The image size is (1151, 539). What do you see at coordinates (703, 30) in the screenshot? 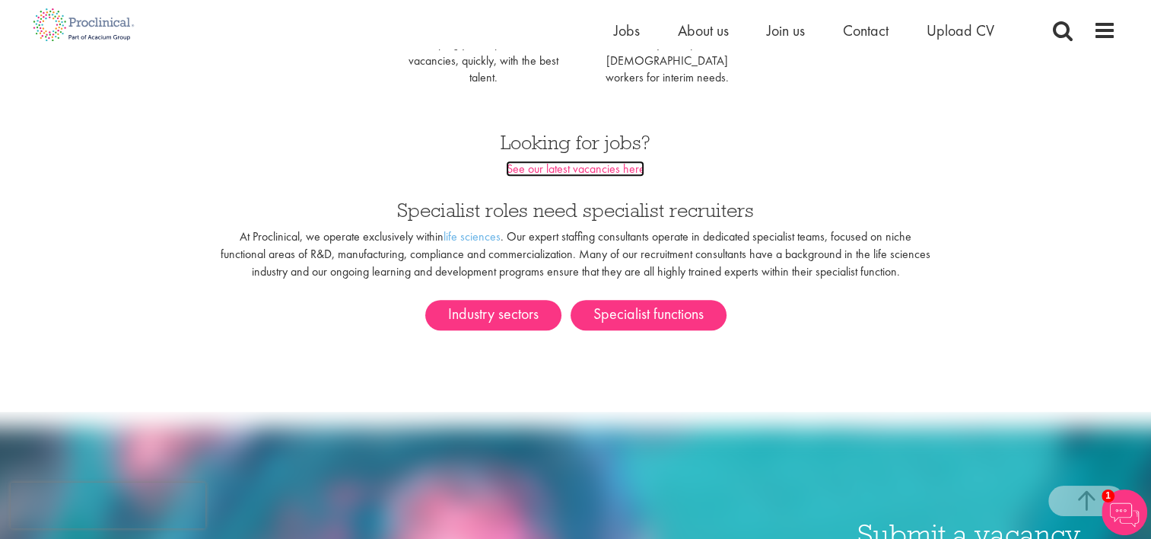
I see `a: About us` at bounding box center [703, 30].